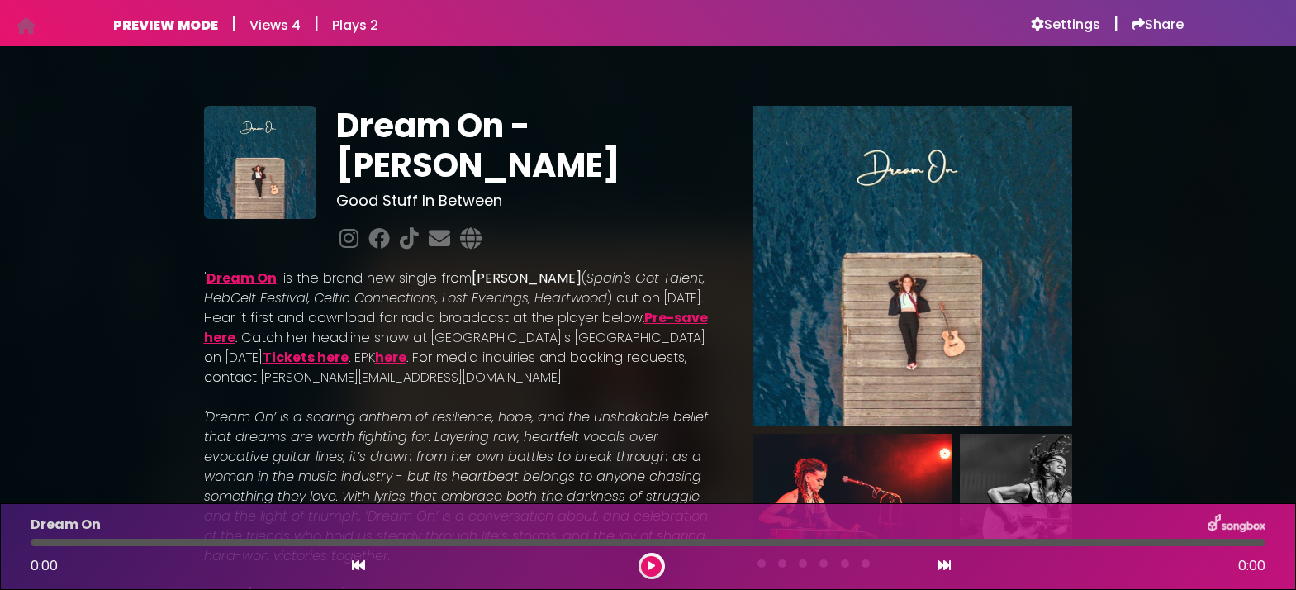  Describe the element at coordinates (391, 357) in the screenshot. I see `a: here` at that location.